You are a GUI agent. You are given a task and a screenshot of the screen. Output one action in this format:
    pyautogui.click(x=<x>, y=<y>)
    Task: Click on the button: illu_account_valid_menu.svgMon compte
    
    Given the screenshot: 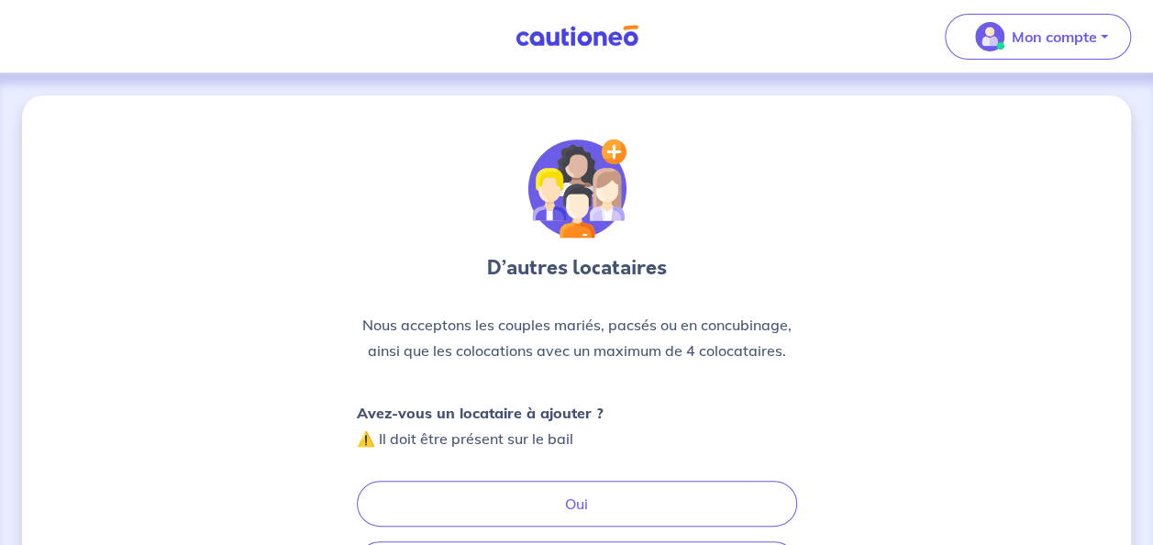 What is the action you would take?
    pyautogui.click(x=1037, y=37)
    